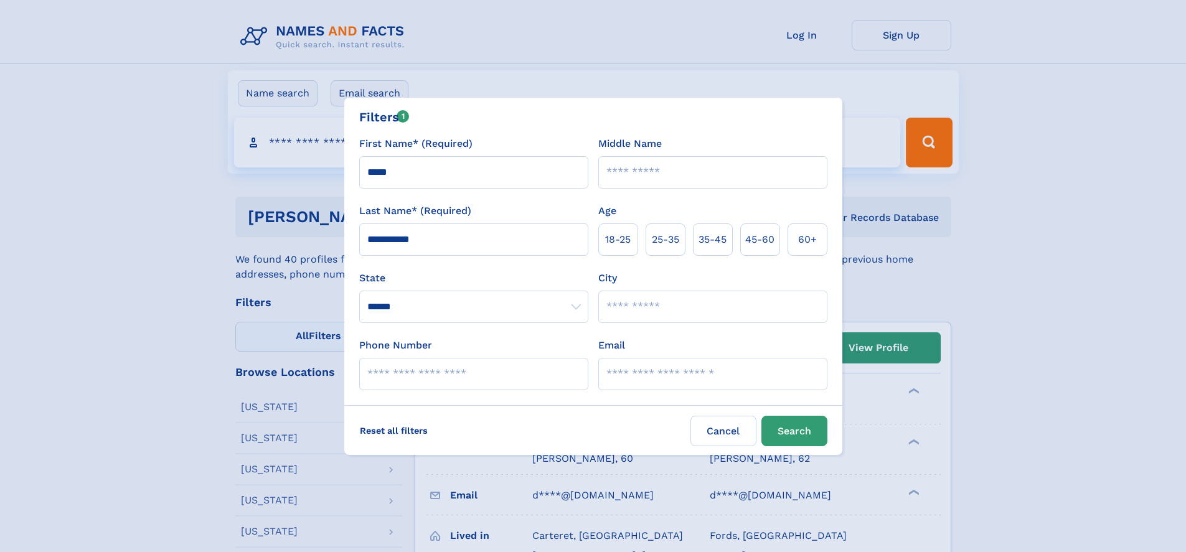  What do you see at coordinates (724, 431) in the screenshot?
I see `label: Cancel` at bounding box center [724, 431].